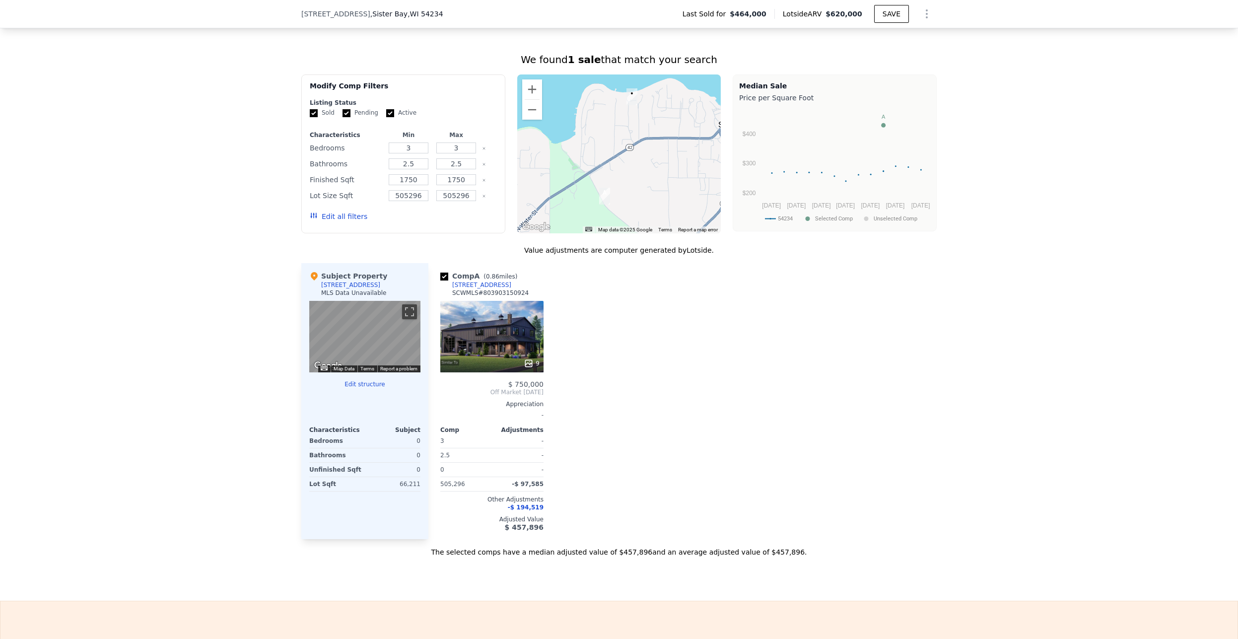  Describe the element at coordinates (834, 167) in the screenshot. I see `div: A chart.` at that location.